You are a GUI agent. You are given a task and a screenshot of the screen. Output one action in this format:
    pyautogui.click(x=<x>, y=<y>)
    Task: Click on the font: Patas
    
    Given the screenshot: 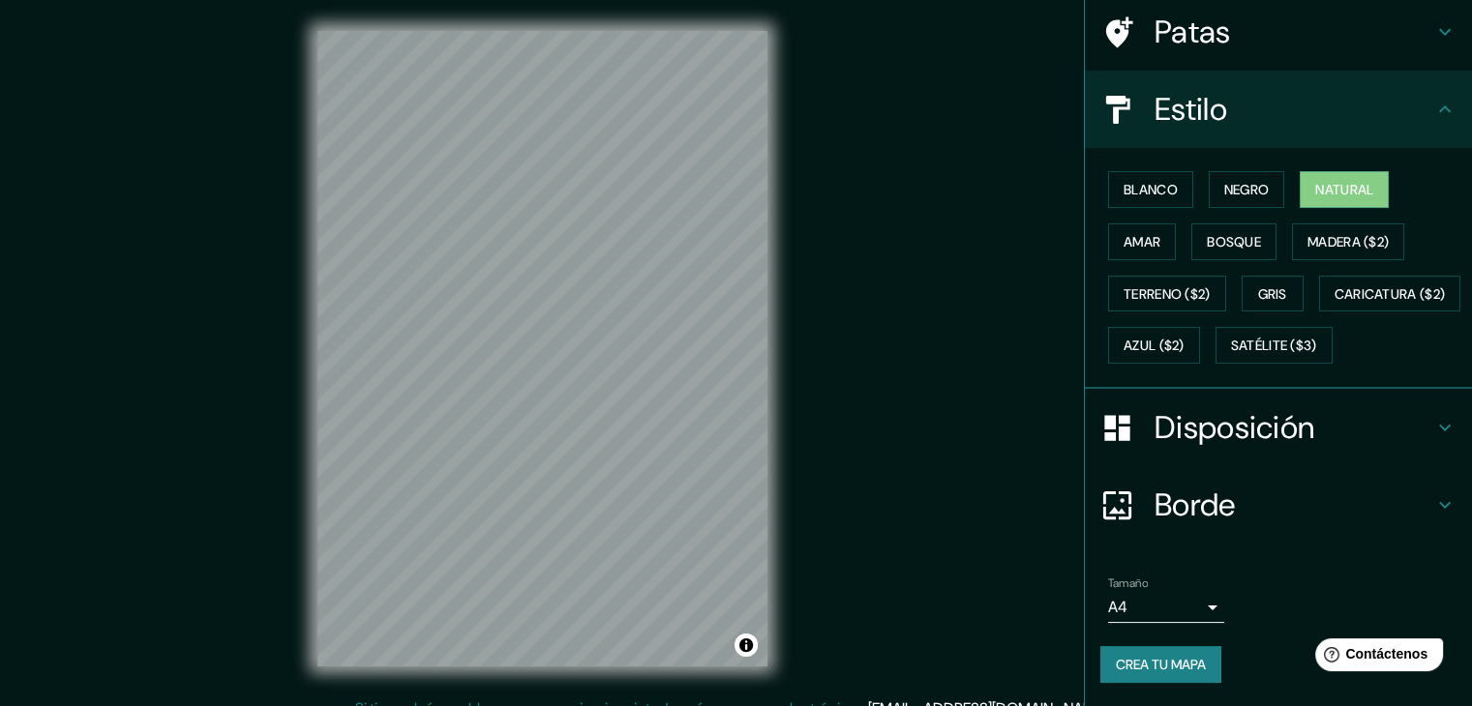 What is the action you would take?
    pyautogui.click(x=1192, y=32)
    